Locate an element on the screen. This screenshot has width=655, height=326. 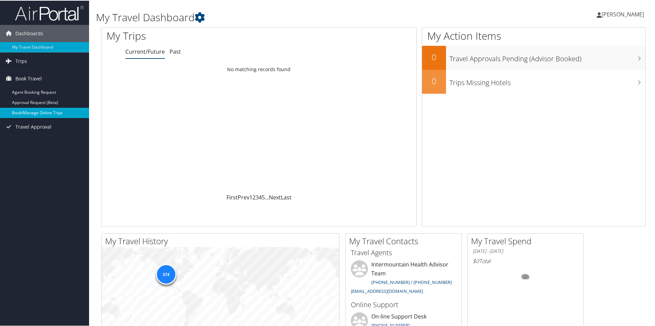
span: Book Travel is located at coordinates (28, 78).